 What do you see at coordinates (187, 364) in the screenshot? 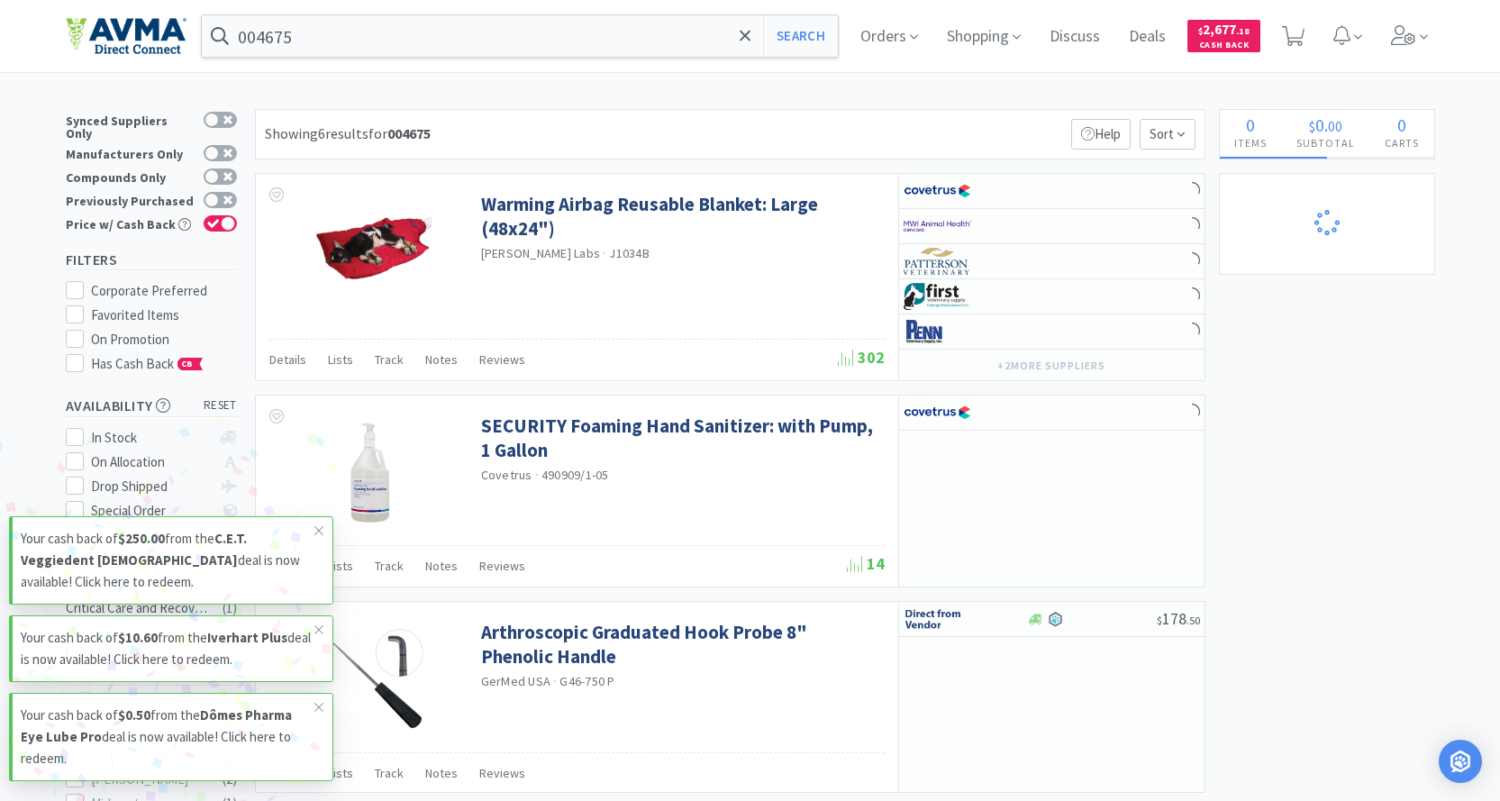
I see `span: CB` at bounding box center [187, 364].